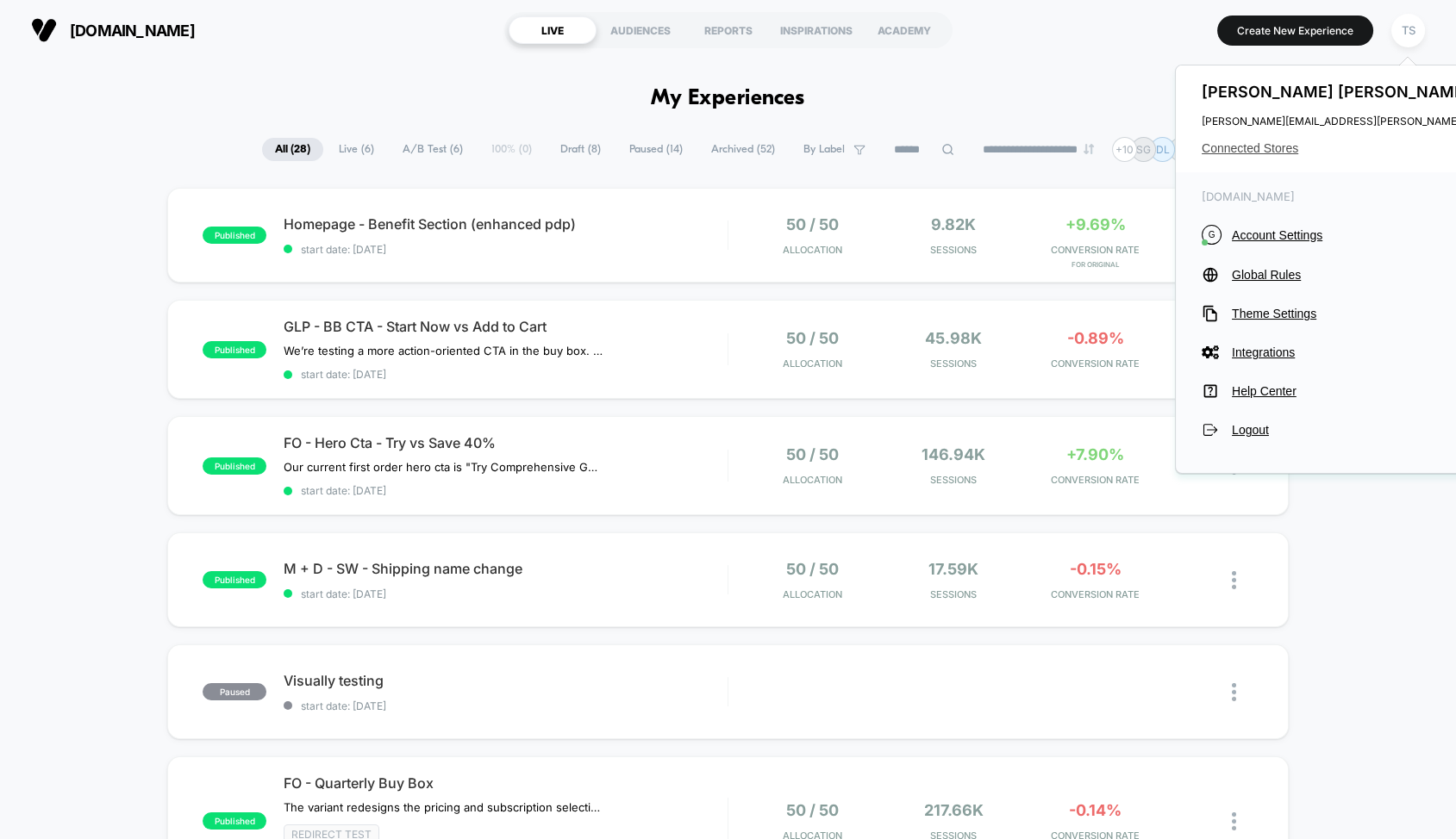 Image resolution: width=1456 pixels, height=839 pixels. I want to click on div: LIVE, so click(552, 30).